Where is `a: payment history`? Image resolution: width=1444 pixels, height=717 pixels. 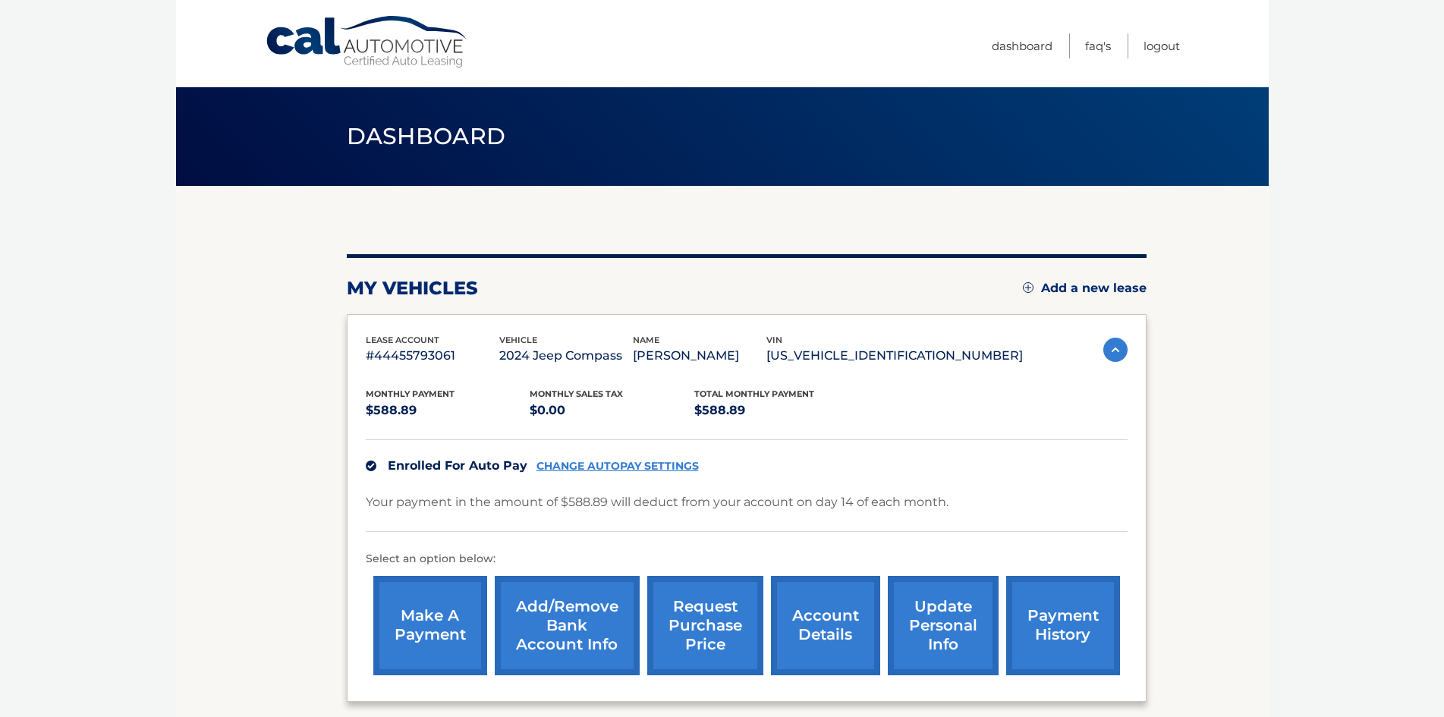
a: payment history is located at coordinates (1063, 625).